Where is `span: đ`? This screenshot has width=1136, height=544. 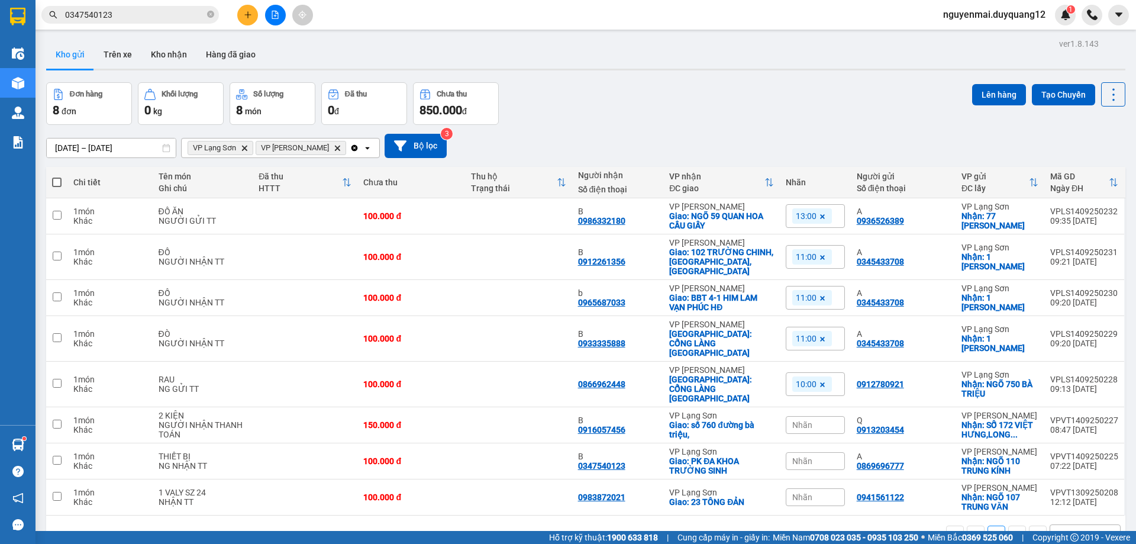 span: đ is located at coordinates (337, 111).